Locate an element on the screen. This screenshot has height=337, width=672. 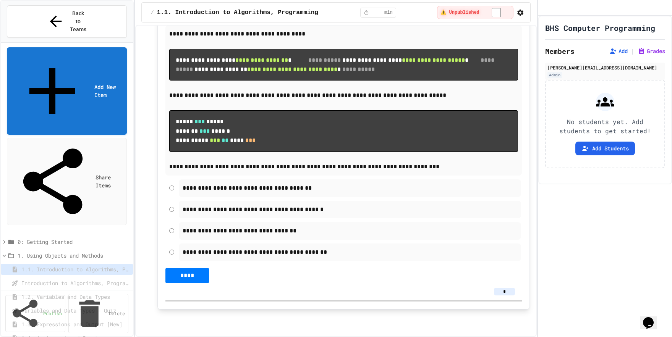
span: Back to Teams is located at coordinates (78, 21).